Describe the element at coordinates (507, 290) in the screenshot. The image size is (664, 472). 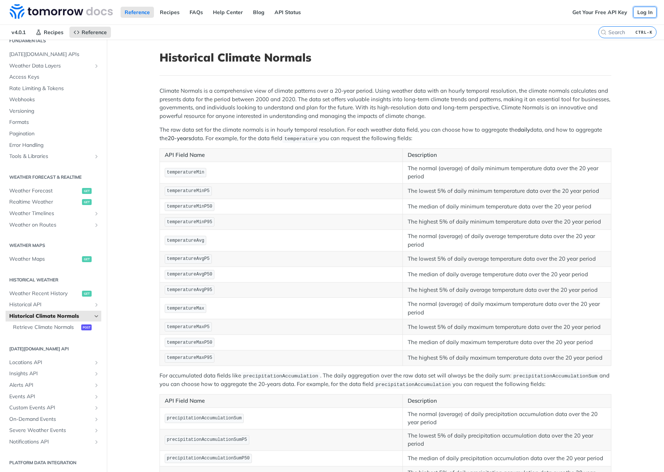
I see `p: The highest 5% of daily average temperature data over the 20 year period` at that location.